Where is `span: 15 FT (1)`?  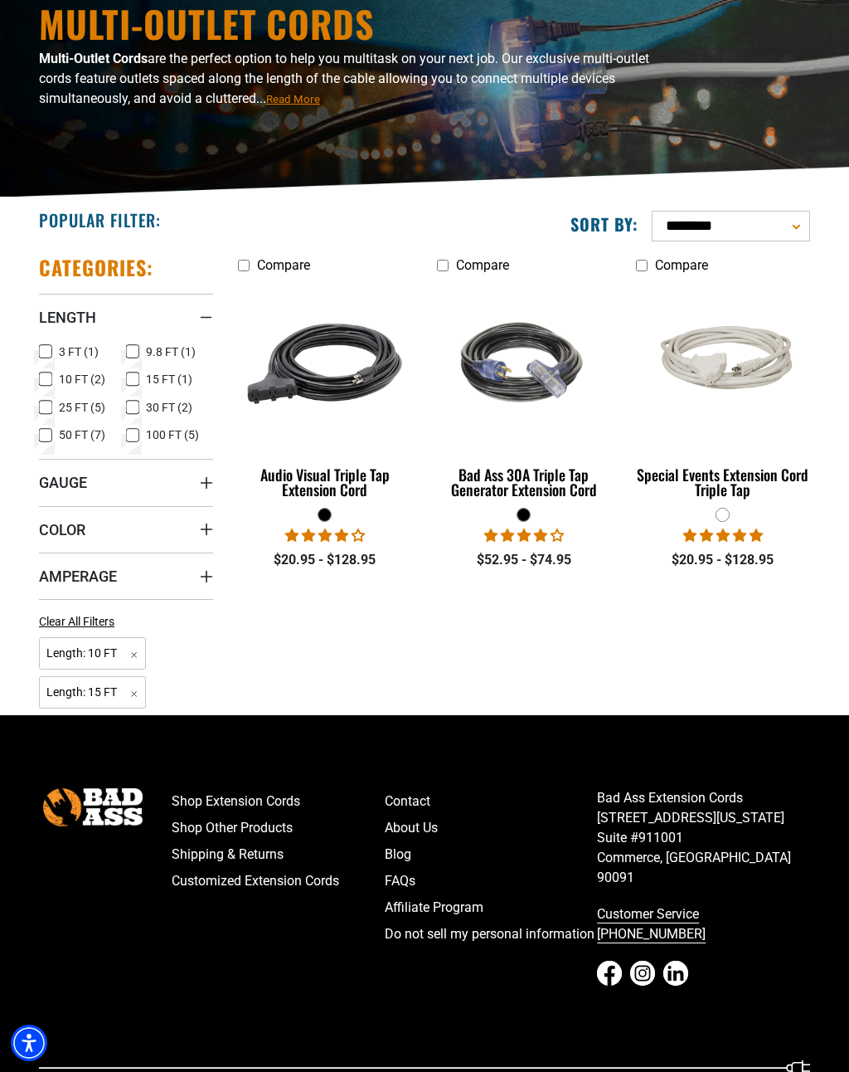
span: 15 FT (1) is located at coordinates (169, 379).